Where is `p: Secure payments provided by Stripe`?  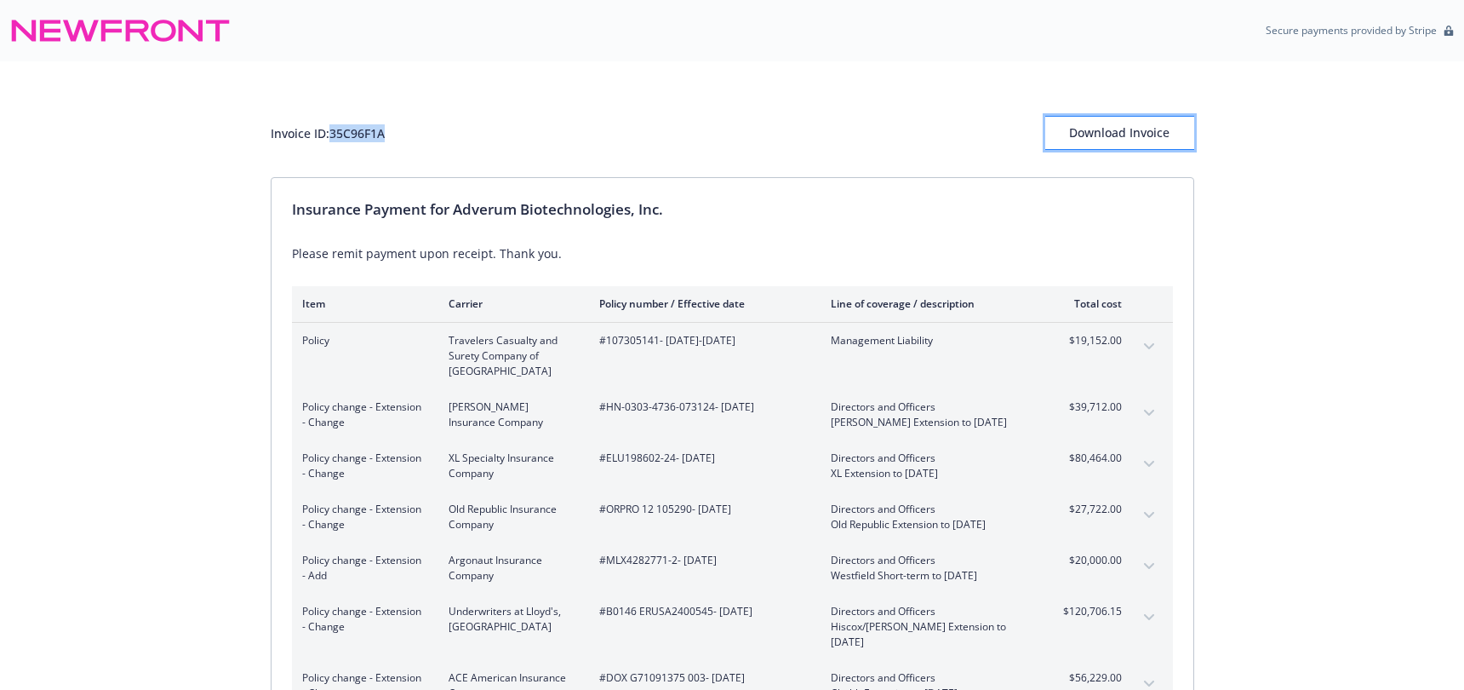 p: Secure payments provided by Stripe is located at coordinates (1351, 30).